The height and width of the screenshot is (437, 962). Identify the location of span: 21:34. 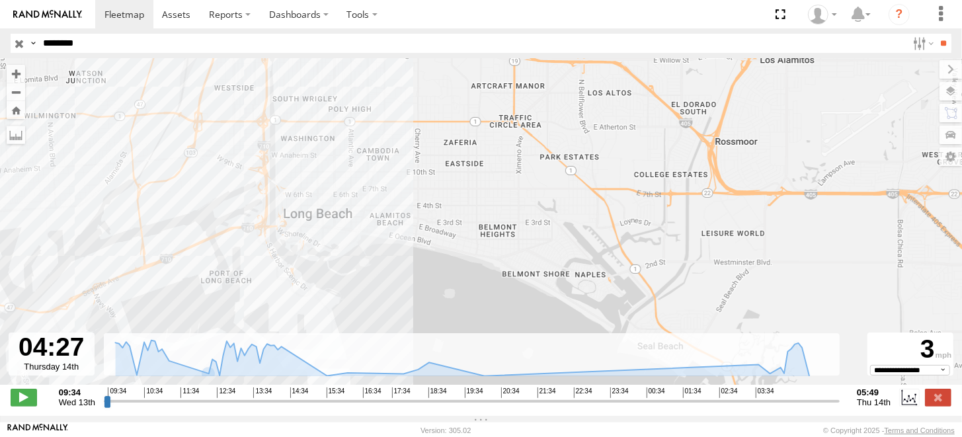
(547, 393).